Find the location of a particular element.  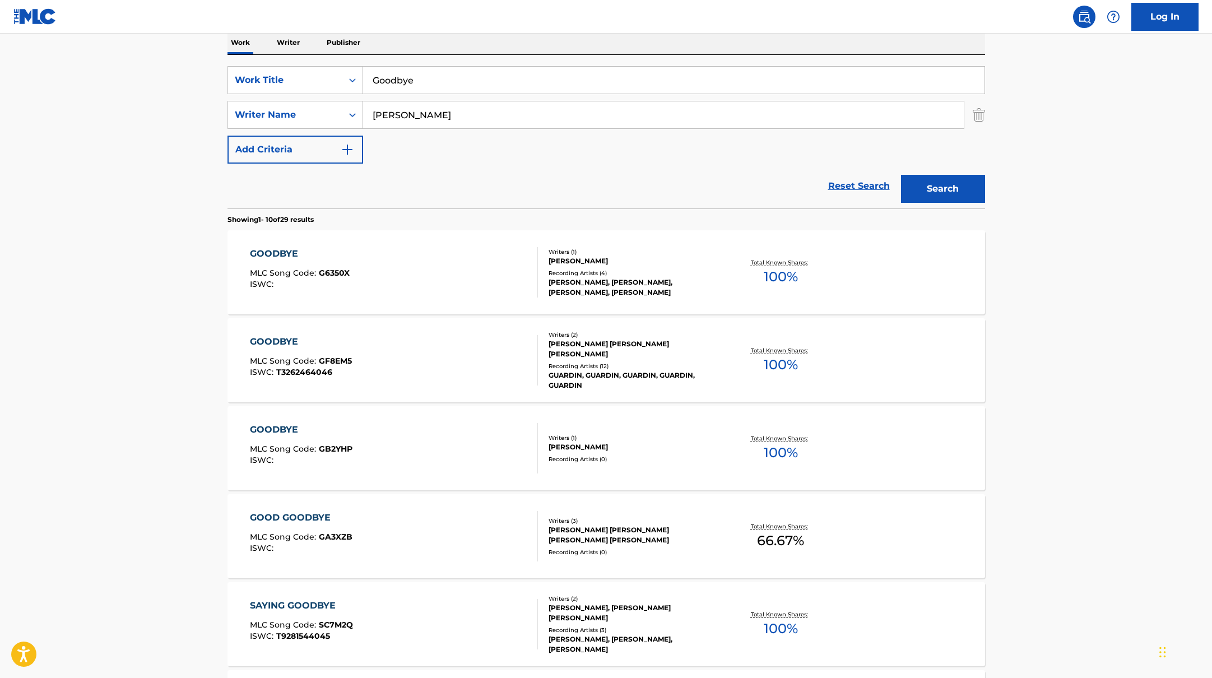

p: Work is located at coordinates (240, 43).